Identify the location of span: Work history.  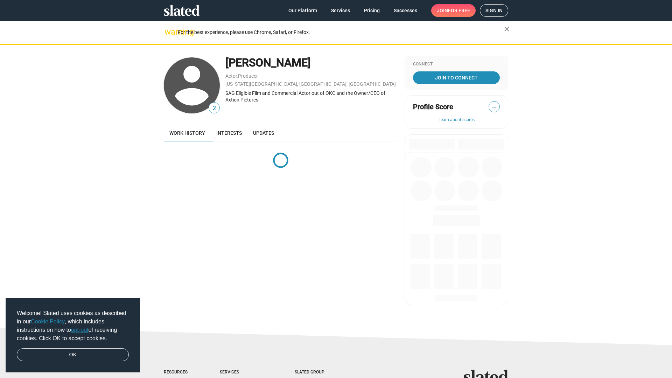
(187, 133).